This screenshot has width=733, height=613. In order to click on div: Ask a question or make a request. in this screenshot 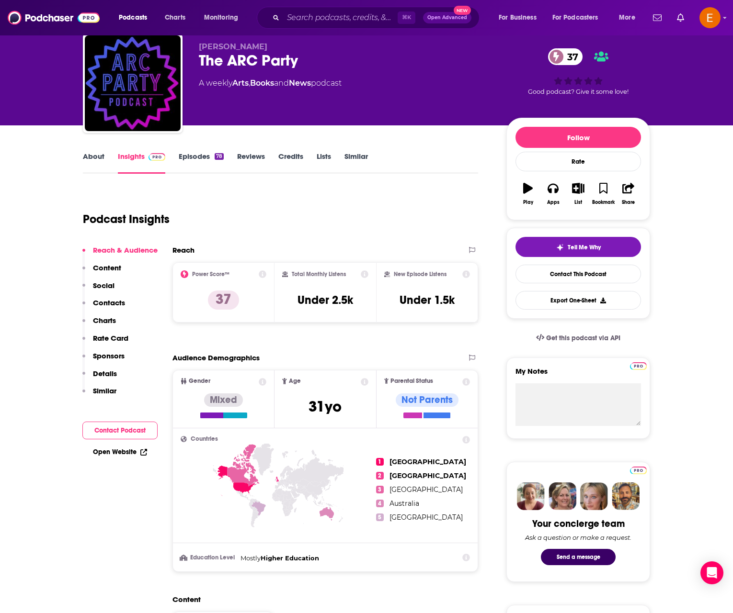, I will do `click(578, 538)`.